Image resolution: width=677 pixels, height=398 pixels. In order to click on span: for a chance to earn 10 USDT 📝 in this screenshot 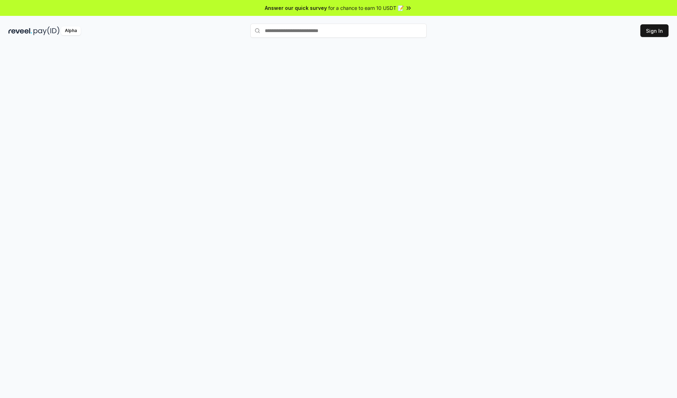, I will do `click(366, 8)`.